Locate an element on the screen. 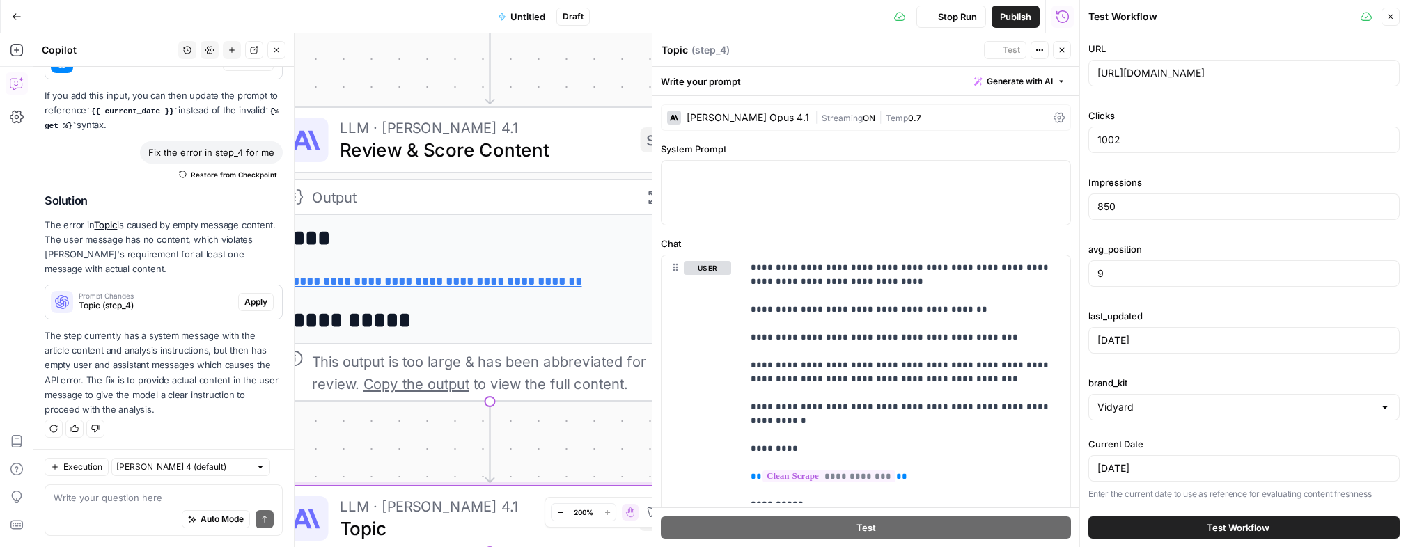 The width and height of the screenshot is (1408, 547). input: Vidyard is located at coordinates (1235, 407).